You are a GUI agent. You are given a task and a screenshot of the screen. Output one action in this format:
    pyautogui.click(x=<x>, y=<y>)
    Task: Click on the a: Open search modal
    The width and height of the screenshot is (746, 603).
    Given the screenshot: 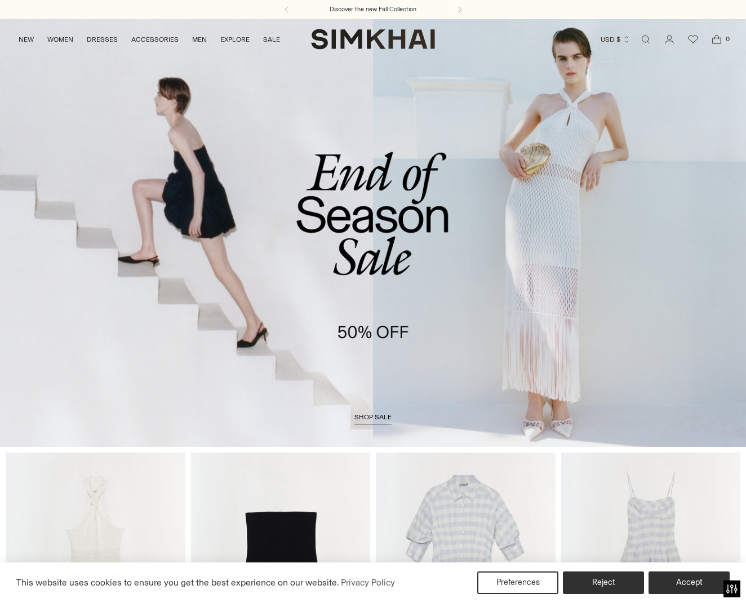 What is the action you would take?
    pyautogui.click(x=646, y=39)
    